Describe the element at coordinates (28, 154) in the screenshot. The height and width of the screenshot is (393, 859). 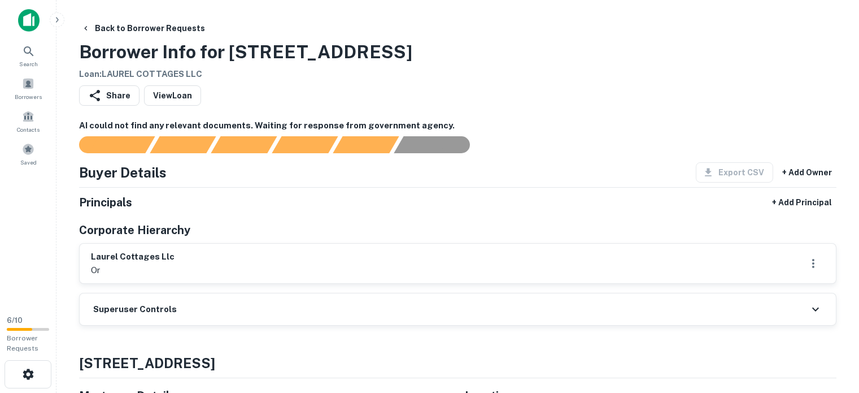
I see `a: Saved` at that location.